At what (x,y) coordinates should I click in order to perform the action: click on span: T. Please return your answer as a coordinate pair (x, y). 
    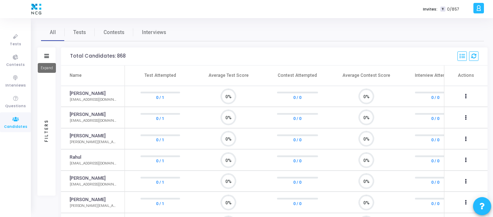
    Looking at the image, I should click on (443, 9).